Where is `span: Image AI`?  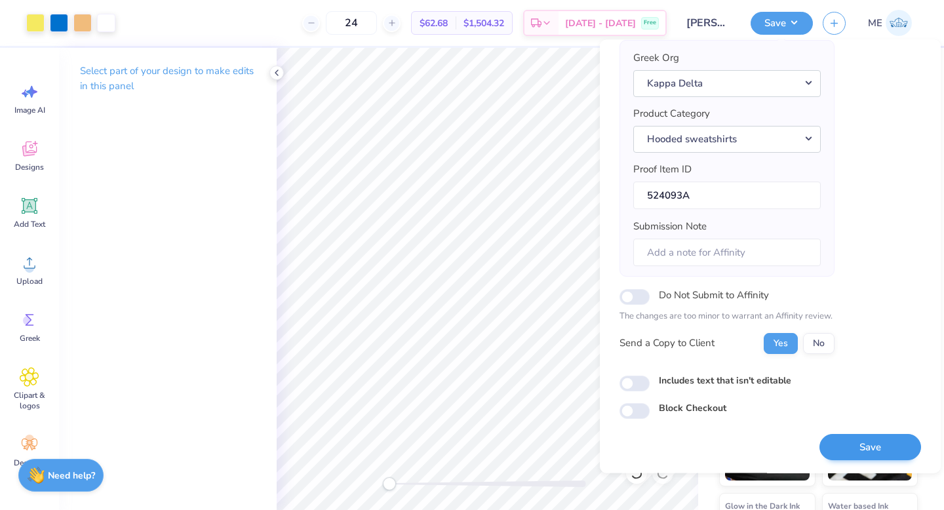 span: Image AI is located at coordinates (29, 110).